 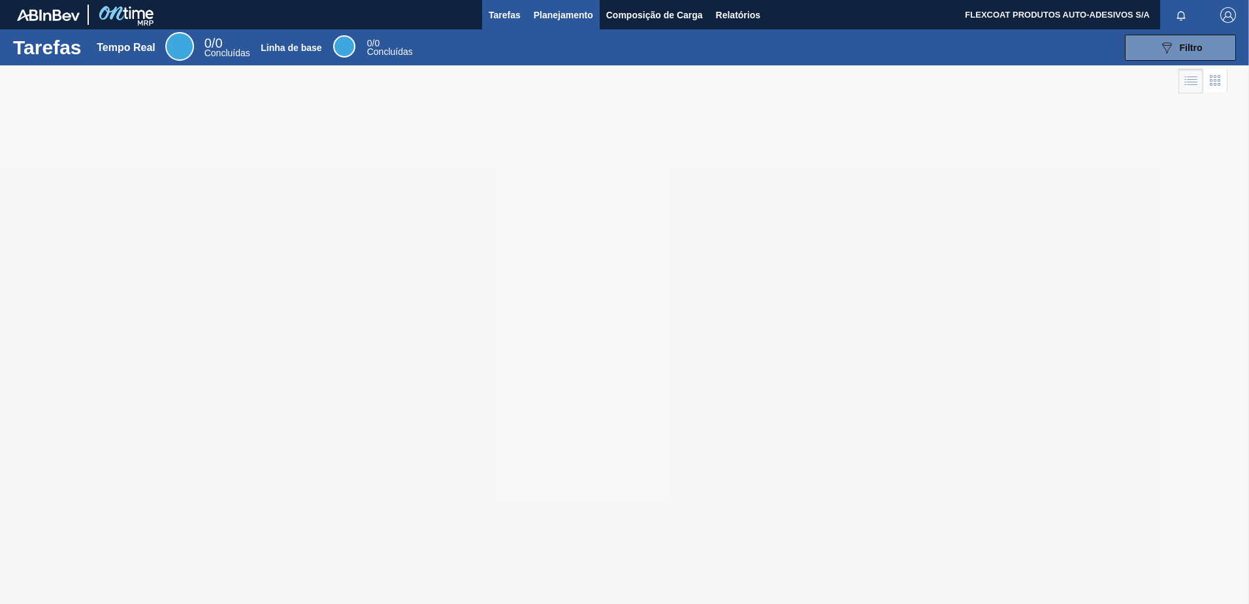 I want to click on h1: Tarefas, so click(x=47, y=47).